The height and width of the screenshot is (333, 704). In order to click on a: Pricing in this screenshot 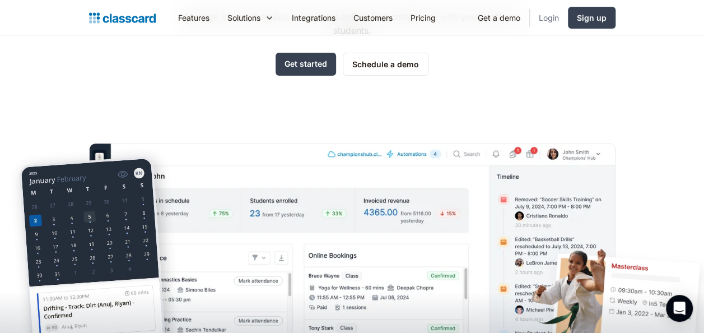, I will do `click(423, 17)`.